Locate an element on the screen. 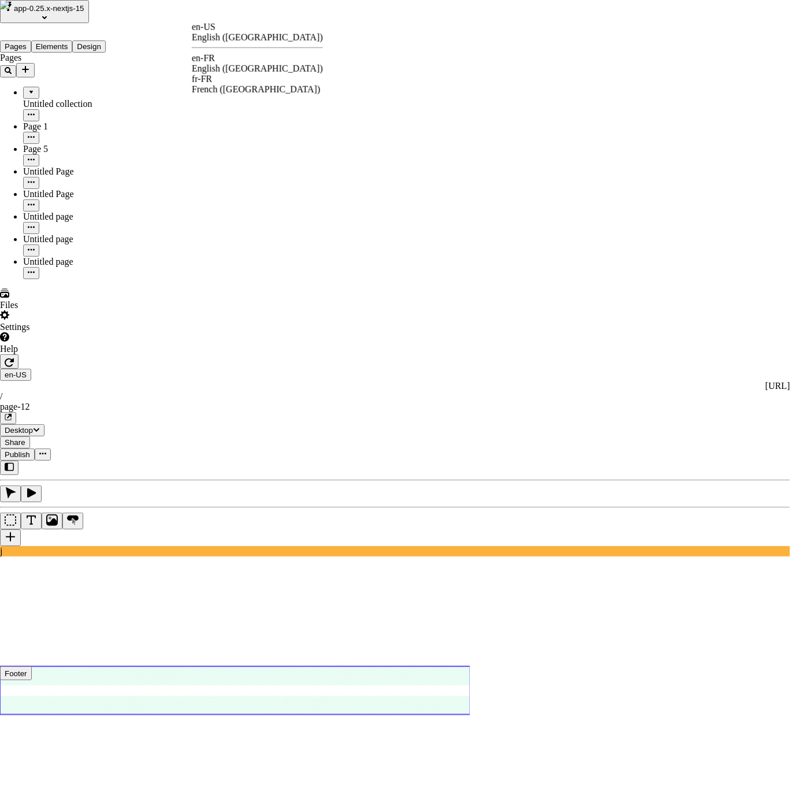  div: Open locale picker is located at coordinates (257, 58).